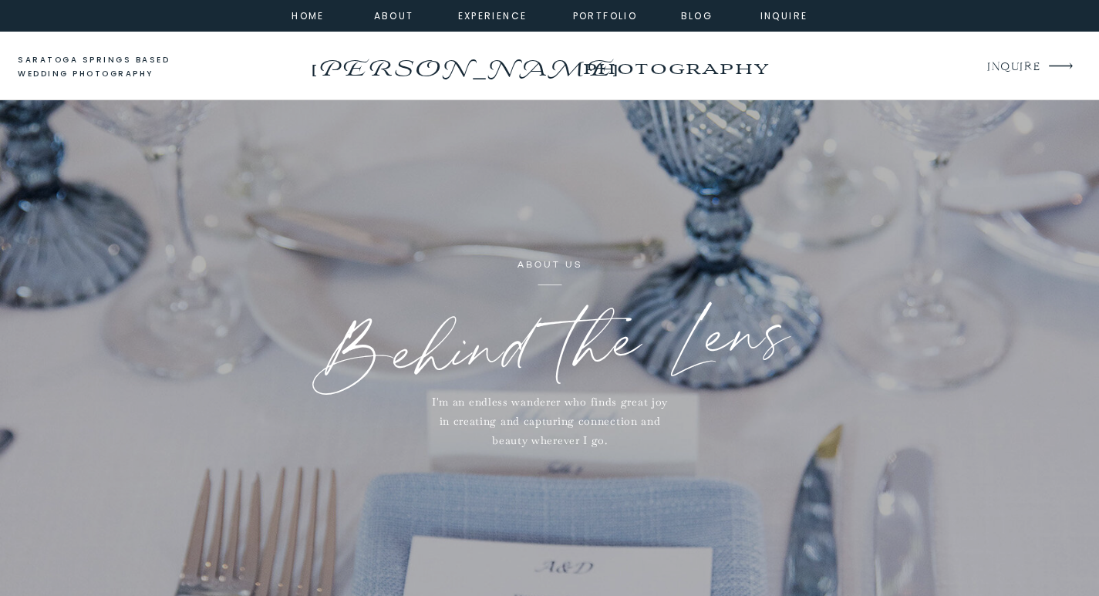 The height and width of the screenshot is (596, 1099). Describe the element at coordinates (489, 15) in the screenshot. I see `a: experience` at that location.